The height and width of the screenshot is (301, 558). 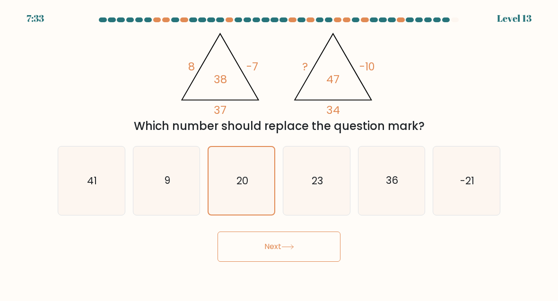 What do you see at coordinates (514, 18) in the screenshot?
I see `div: Level 13` at bounding box center [514, 18].